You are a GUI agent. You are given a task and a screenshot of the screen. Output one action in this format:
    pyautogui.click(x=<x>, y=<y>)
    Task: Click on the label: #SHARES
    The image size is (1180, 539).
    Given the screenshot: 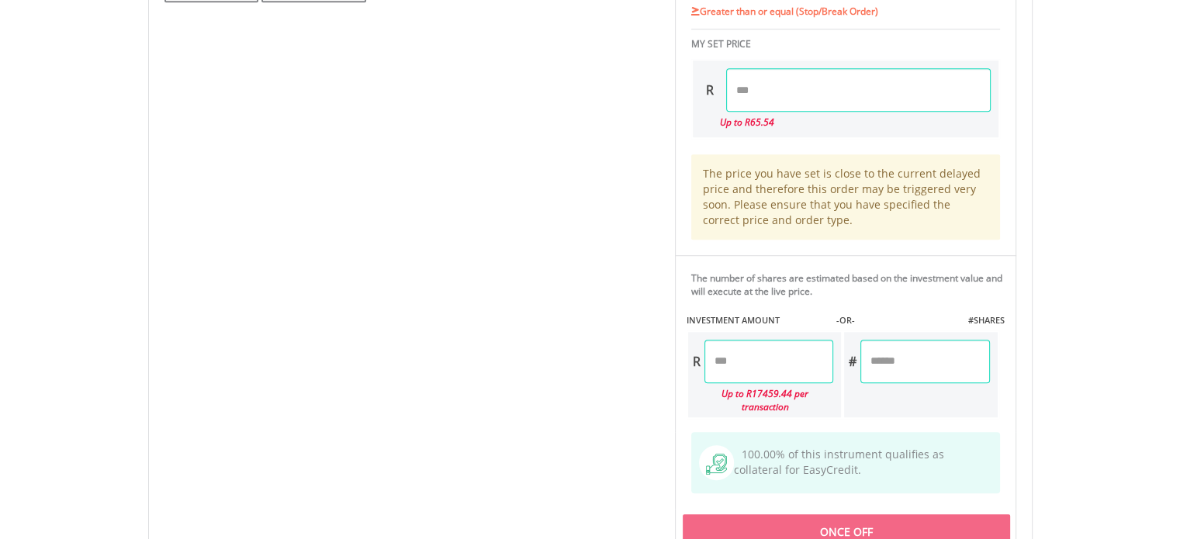 What is the action you would take?
    pyautogui.click(x=985, y=320)
    